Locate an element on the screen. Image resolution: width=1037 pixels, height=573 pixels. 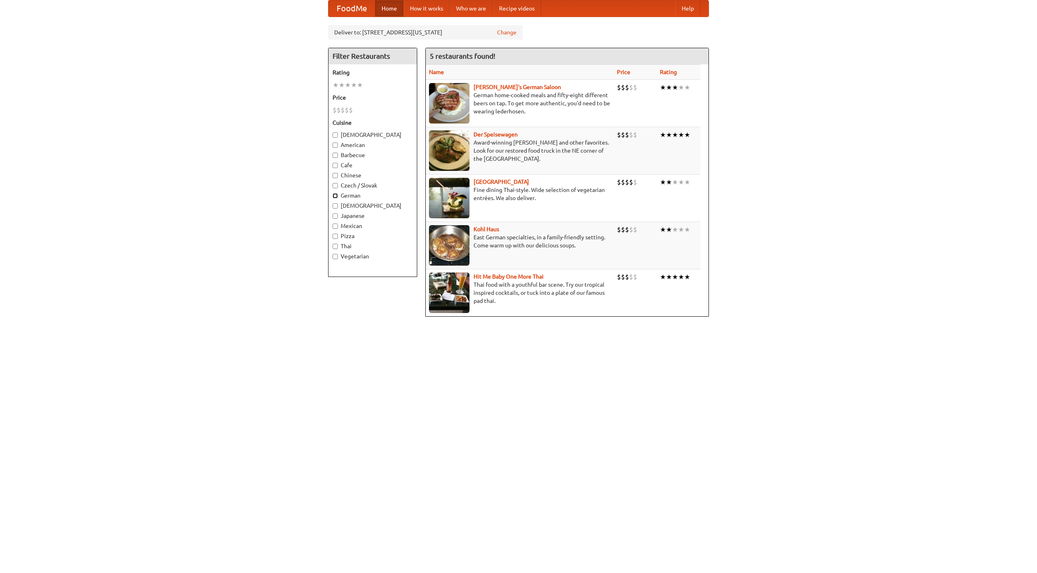
b: Hit Me Baby One More Thai is located at coordinates (508, 277).